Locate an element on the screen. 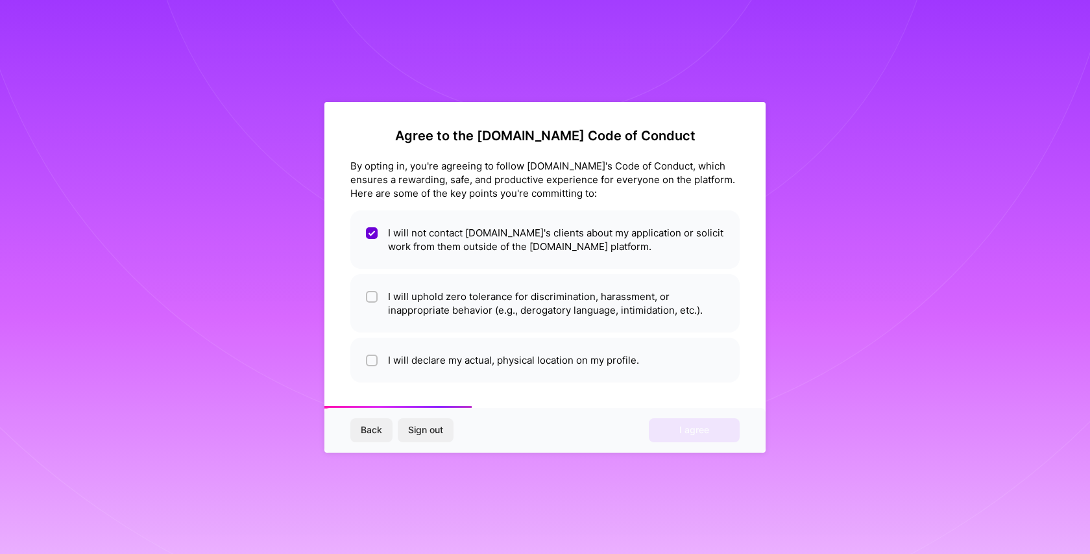 This screenshot has height=554, width=1090. span: Back is located at coordinates (371, 430).